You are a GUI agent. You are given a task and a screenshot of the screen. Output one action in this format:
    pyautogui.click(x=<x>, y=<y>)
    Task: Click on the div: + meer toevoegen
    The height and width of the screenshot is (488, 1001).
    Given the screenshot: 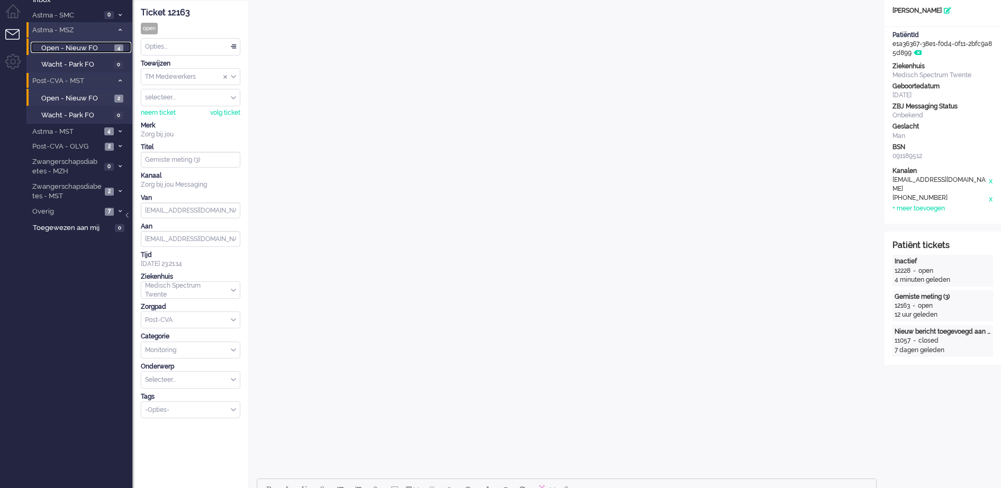 What is the action you would take?
    pyautogui.click(x=918, y=208)
    